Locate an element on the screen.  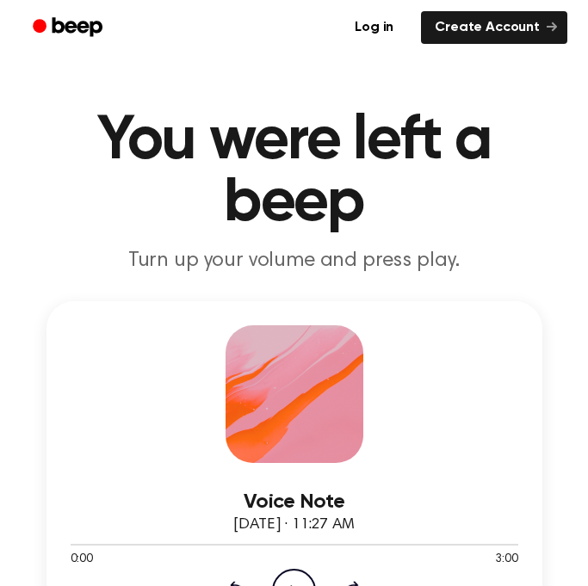
span: 3:00 is located at coordinates (506, 559).